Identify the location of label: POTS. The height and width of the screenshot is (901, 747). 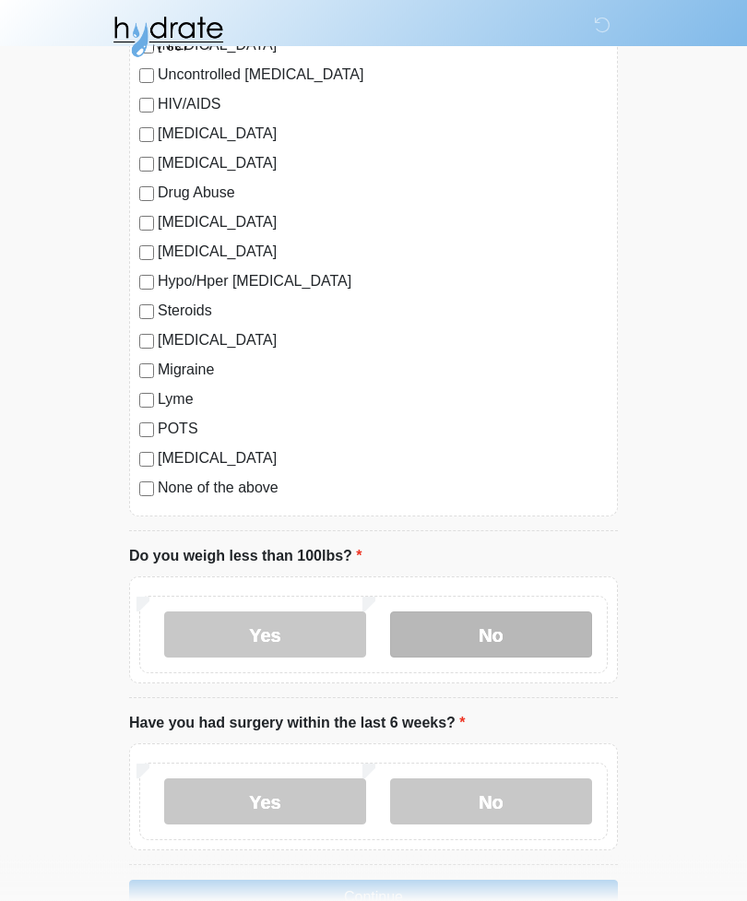
(383, 430).